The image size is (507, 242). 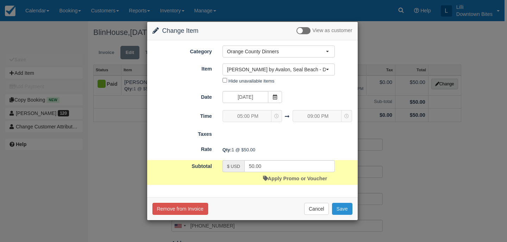 What do you see at coordinates (295, 178) in the screenshot?
I see `a: Apply Promo or Voucher` at bounding box center [295, 178].